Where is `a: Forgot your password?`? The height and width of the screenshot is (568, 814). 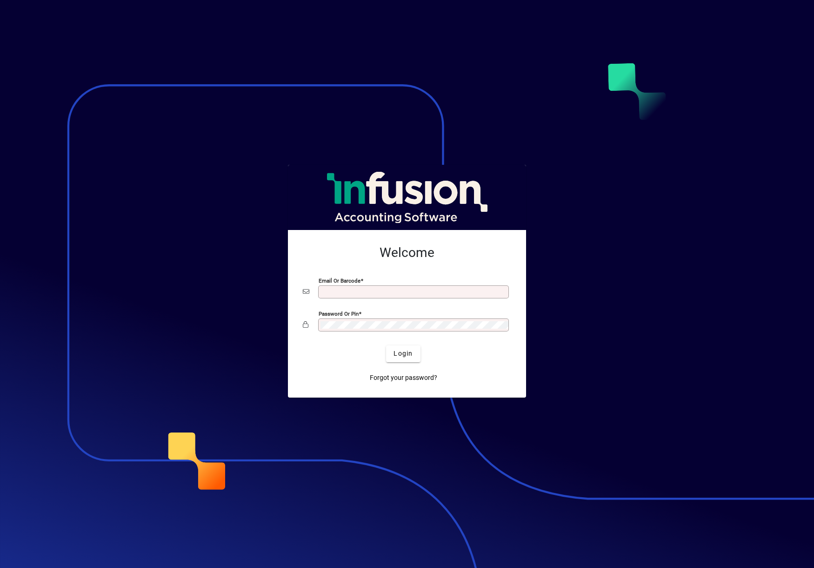 a: Forgot your password? is located at coordinates (403, 378).